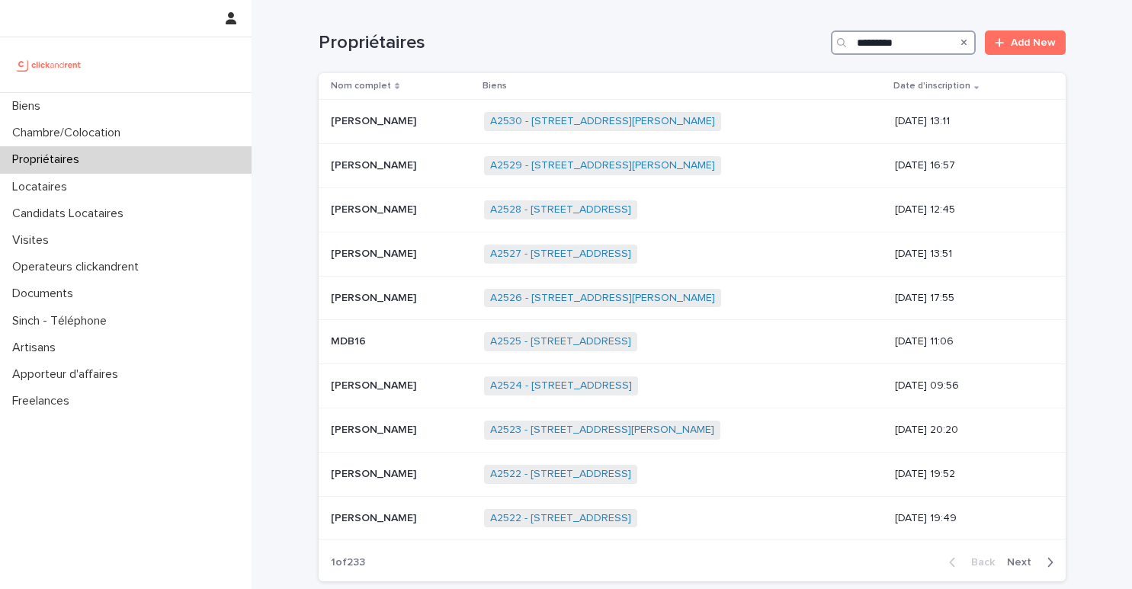 The image size is (1132, 589). What do you see at coordinates (904, 43) in the screenshot?
I see `input: Search` at bounding box center [904, 43].